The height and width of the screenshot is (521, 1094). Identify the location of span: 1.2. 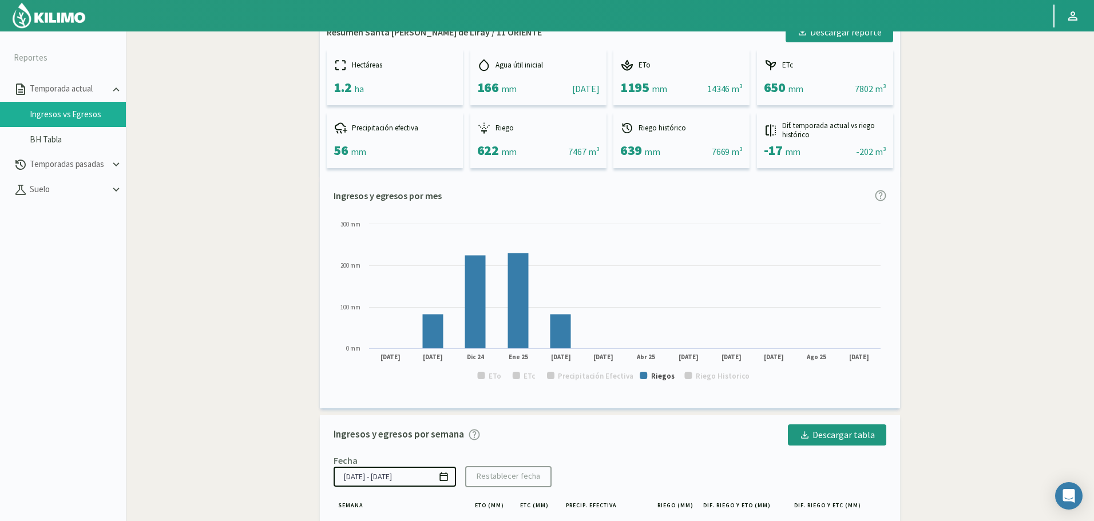
(343, 87).